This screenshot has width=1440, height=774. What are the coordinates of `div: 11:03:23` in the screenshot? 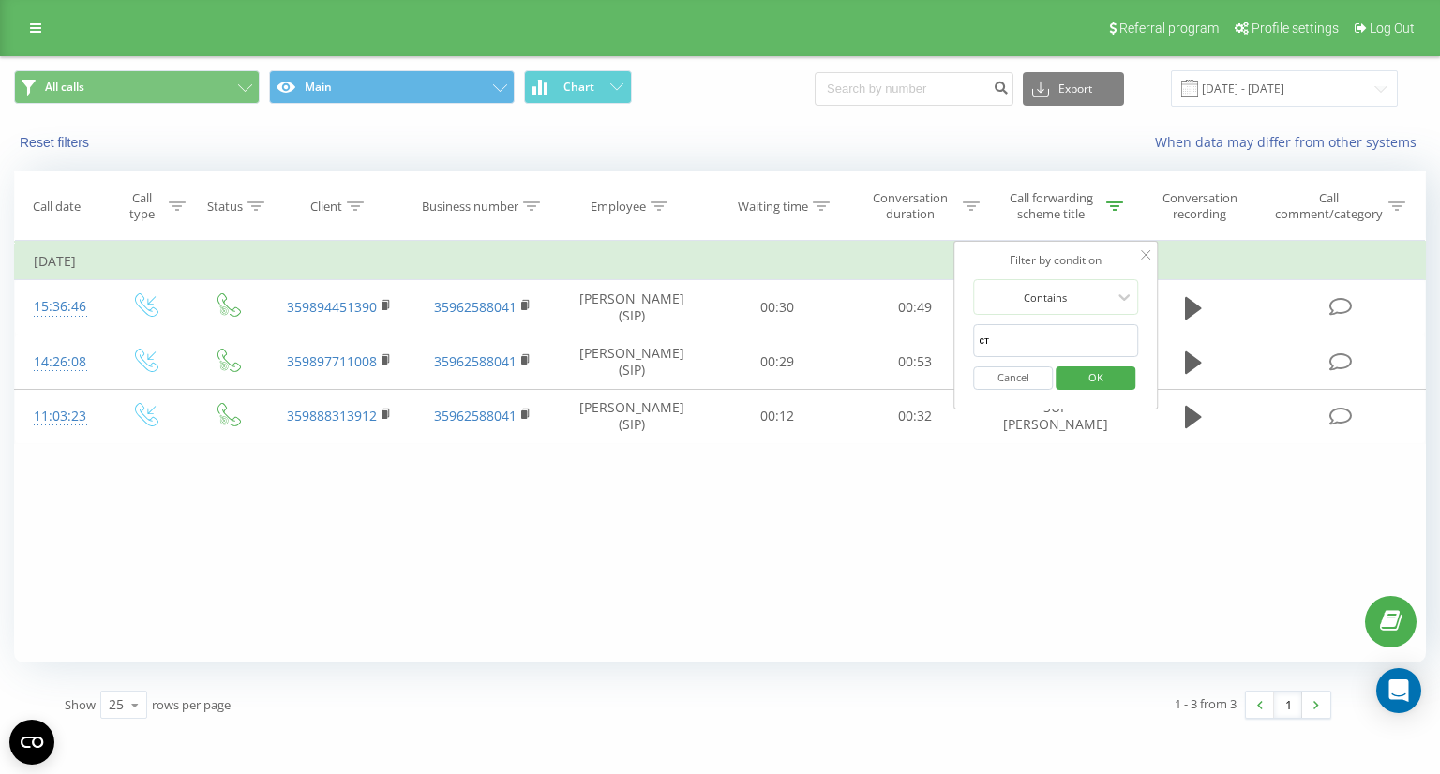 It's located at (59, 416).